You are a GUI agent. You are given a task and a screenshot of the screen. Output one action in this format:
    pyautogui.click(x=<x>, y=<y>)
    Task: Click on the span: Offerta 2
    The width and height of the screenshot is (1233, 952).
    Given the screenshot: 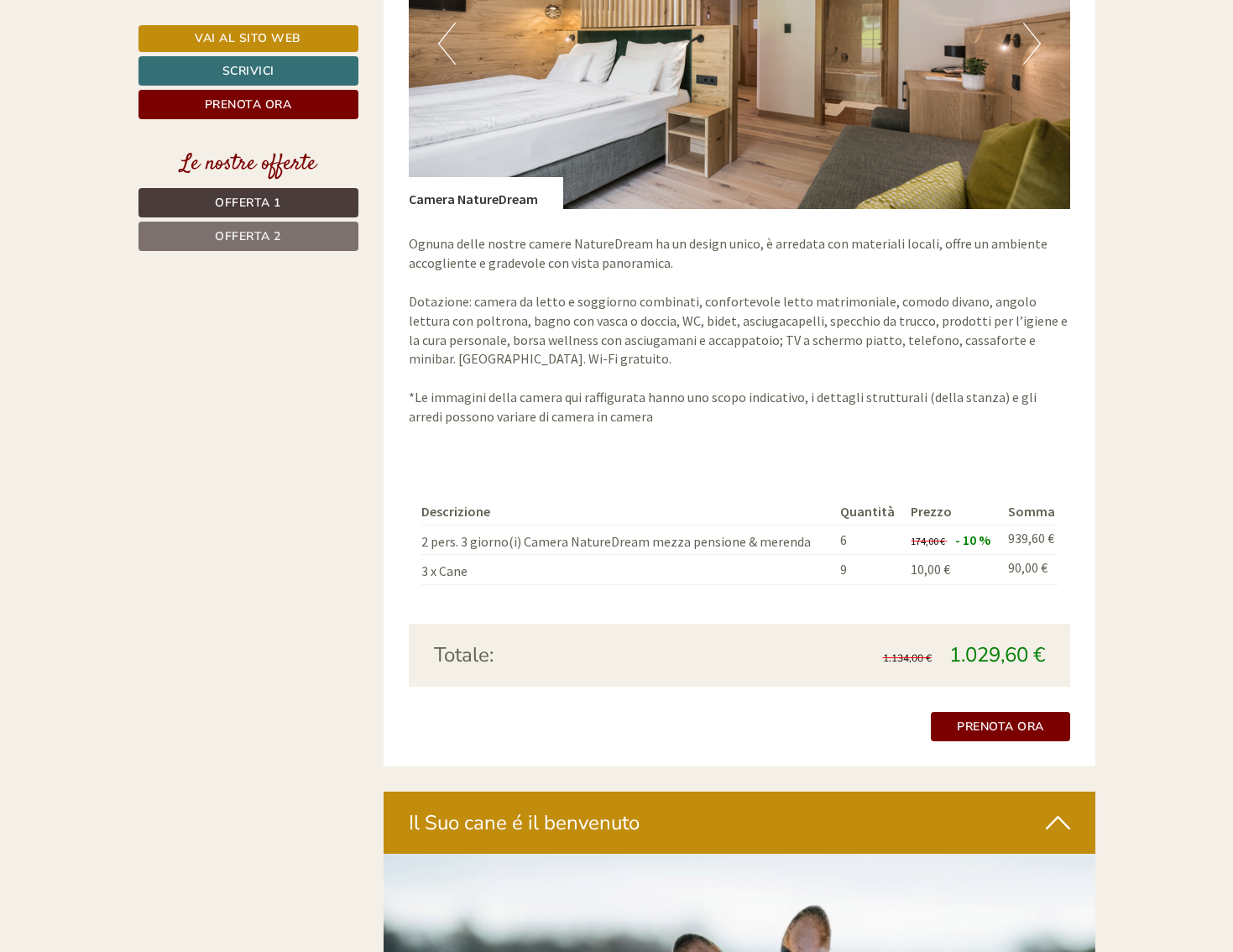 What is the action you would take?
    pyautogui.click(x=248, y=236)
    